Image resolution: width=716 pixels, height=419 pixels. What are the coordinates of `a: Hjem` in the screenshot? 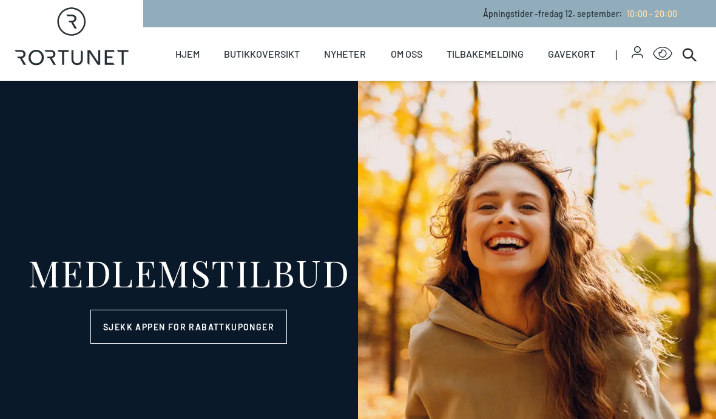 It's located at (188, 54).